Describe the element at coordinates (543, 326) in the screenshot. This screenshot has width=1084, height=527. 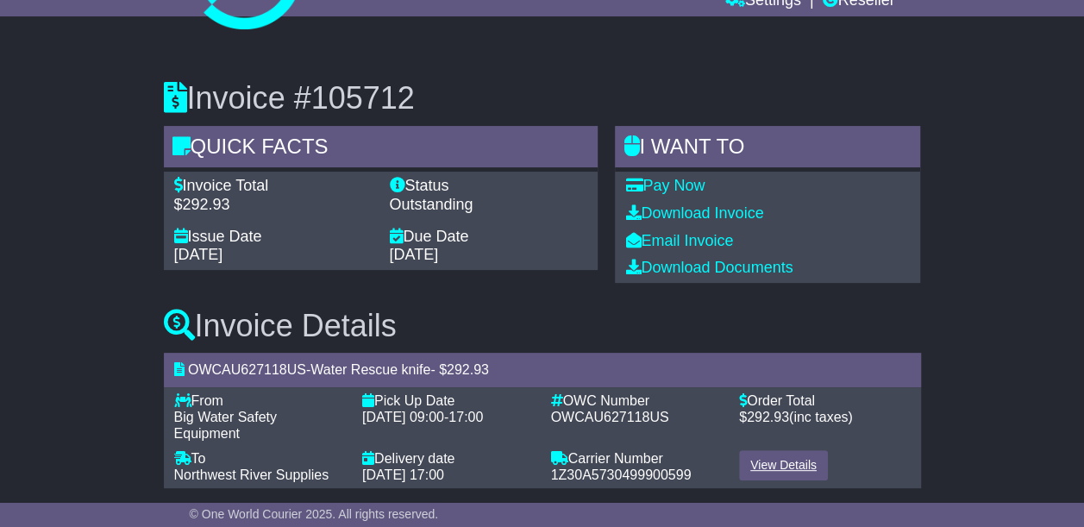
I see `h3: Invoice Details` at that location.